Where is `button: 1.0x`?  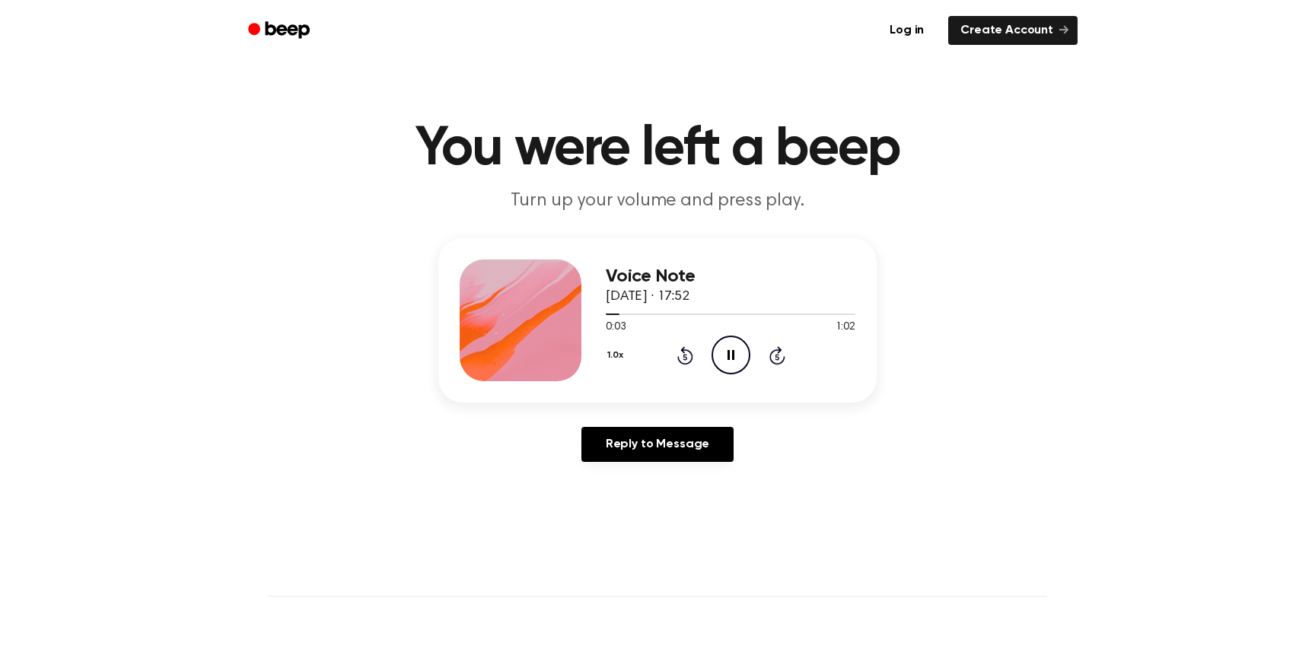 button: 1.0x is located at coordinates (617, 355).